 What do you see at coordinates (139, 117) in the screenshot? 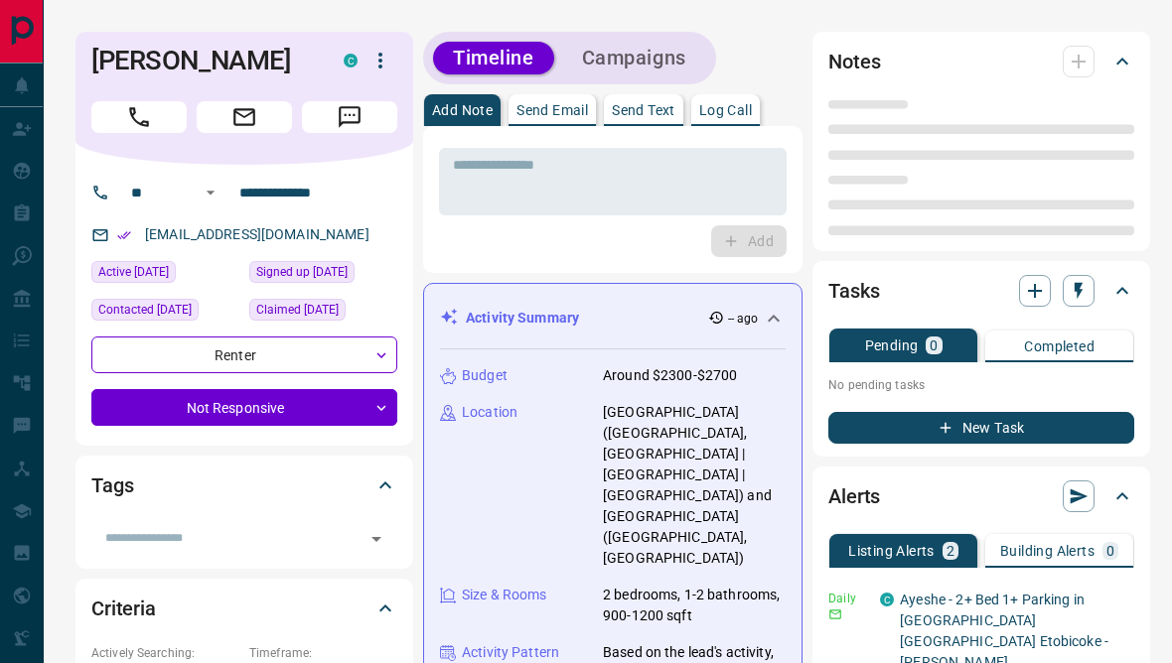
I see `span: Call` at bounding box center [139, 117].